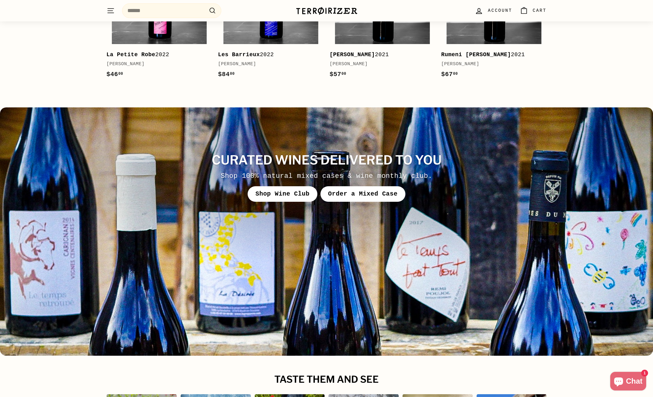  Describe the element at coordinates (131, 55) in the screenshot. I see `b: La Petite Robe` at that location.